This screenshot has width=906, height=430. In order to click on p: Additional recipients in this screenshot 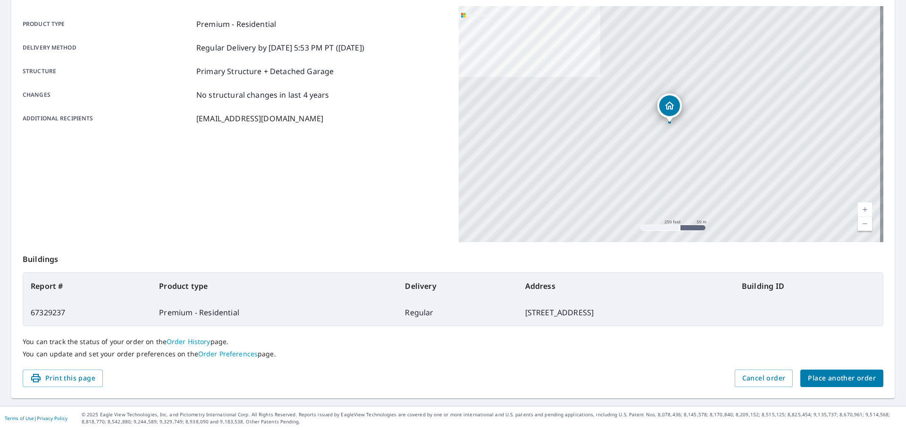, I will do `click(108, 118)`.